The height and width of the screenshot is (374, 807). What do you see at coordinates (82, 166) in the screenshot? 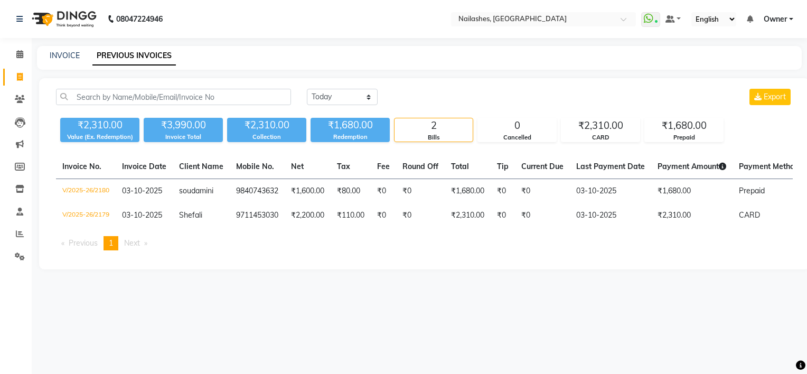
I see `span: Invoice No.` at bounding box center [82, 166].